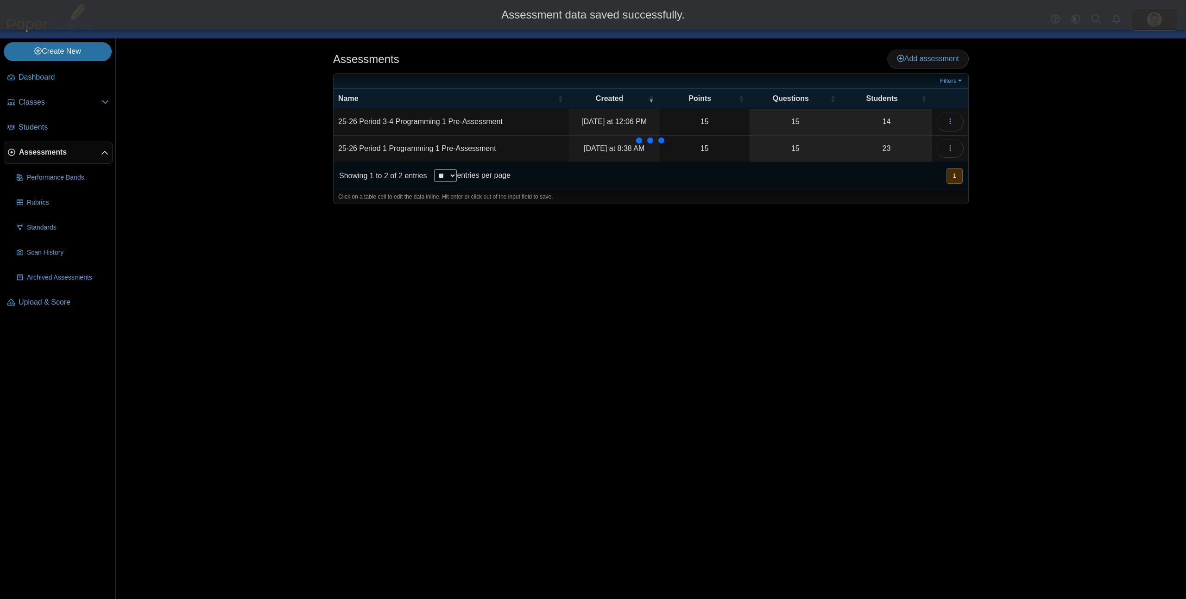 The width and height of the screenshot is (1186, 599). What do you see at coordinates (58, 153) in the screenshot?
I see `a: Assessments` at bounding box center [58, 153].